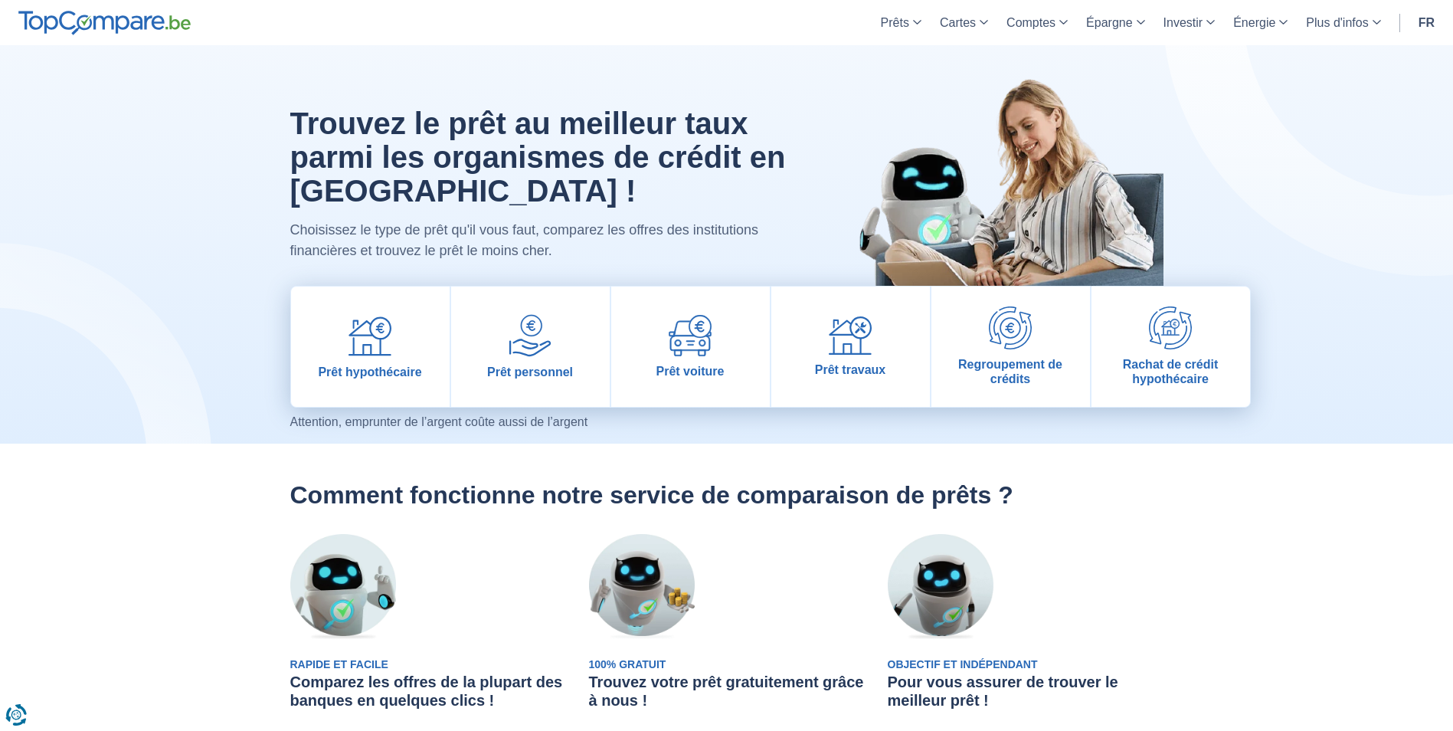 The width and height of the screenshot is (1453, 731). Describe the element at coordinates (530, 346) in the screenshot. I see `a: Prêt personnel` at that location.